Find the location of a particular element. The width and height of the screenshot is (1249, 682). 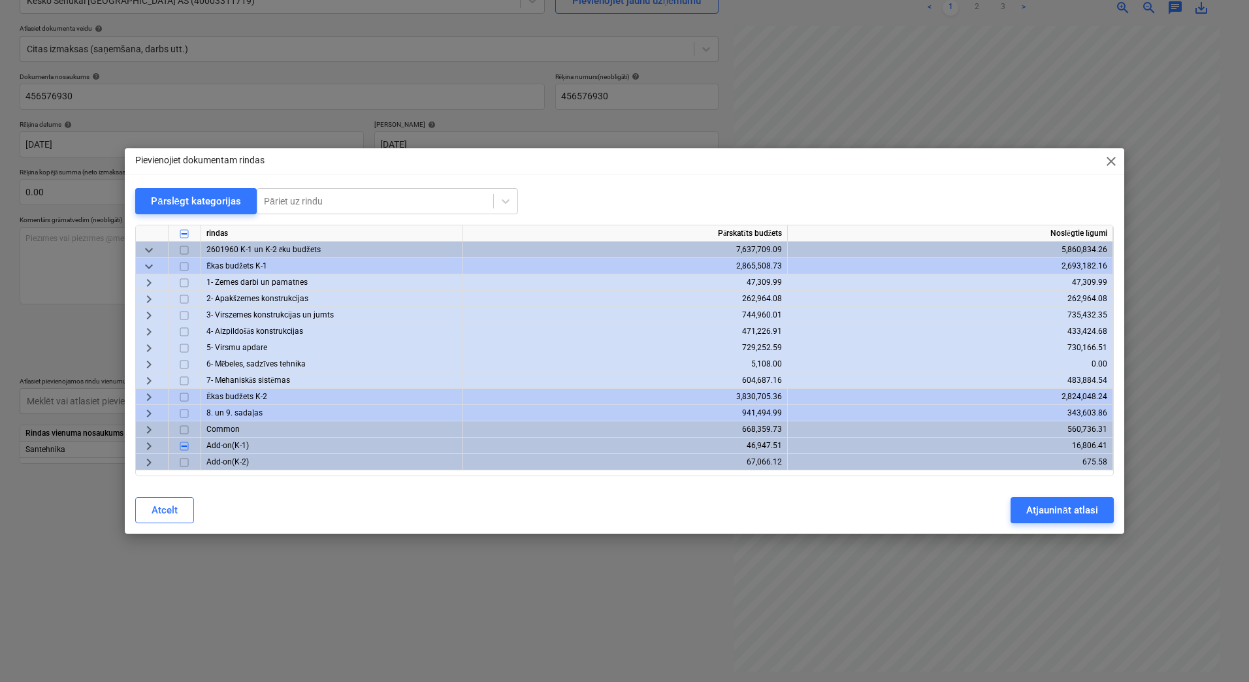

div: 735,432.35 is located at coordinates (950, 315).